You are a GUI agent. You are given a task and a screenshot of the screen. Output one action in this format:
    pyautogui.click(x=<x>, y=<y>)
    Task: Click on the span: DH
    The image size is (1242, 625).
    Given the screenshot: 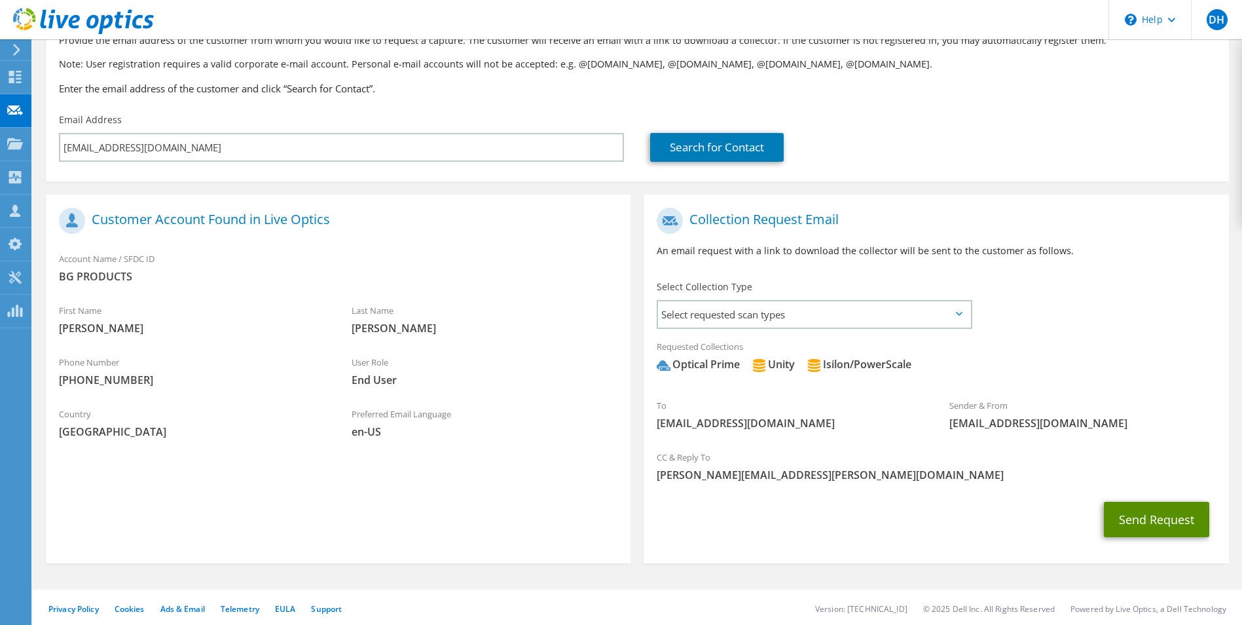 What is the action you would take?
    pyautogui.click(x=1217, y=20)
    